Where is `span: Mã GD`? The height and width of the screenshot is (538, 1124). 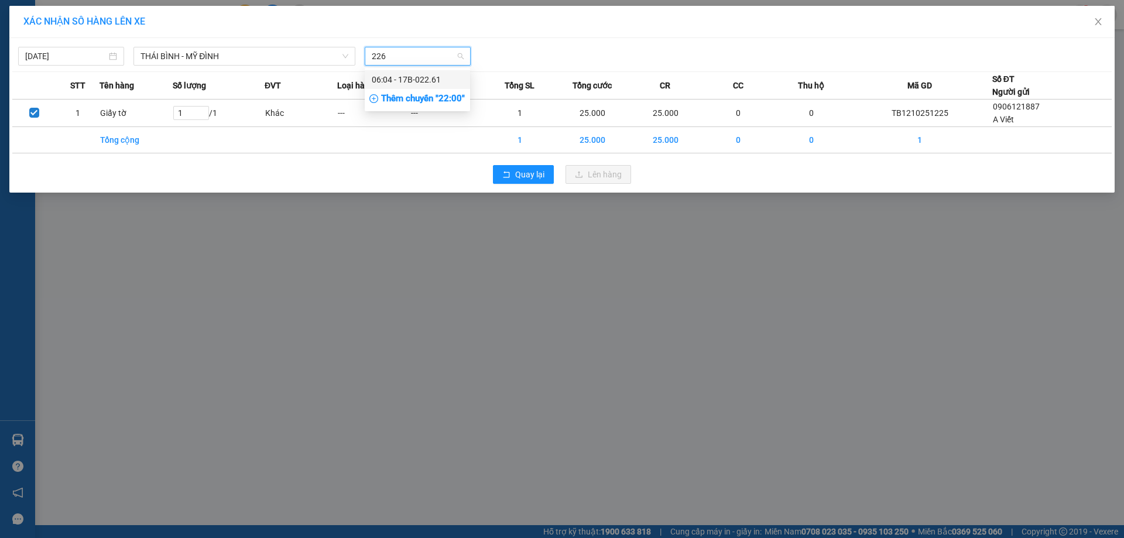 span: Mã GD is located at coordinates (920, 85).